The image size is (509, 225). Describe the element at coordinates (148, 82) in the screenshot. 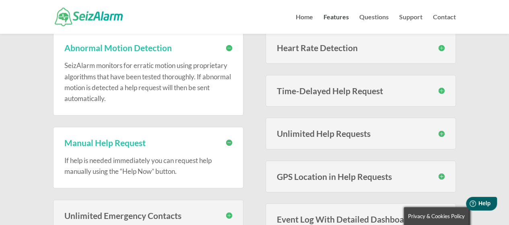

I see `p: SeizAlarm monitors for erratic motion using proprietary algorithms that have been tested thorough...` at that location.